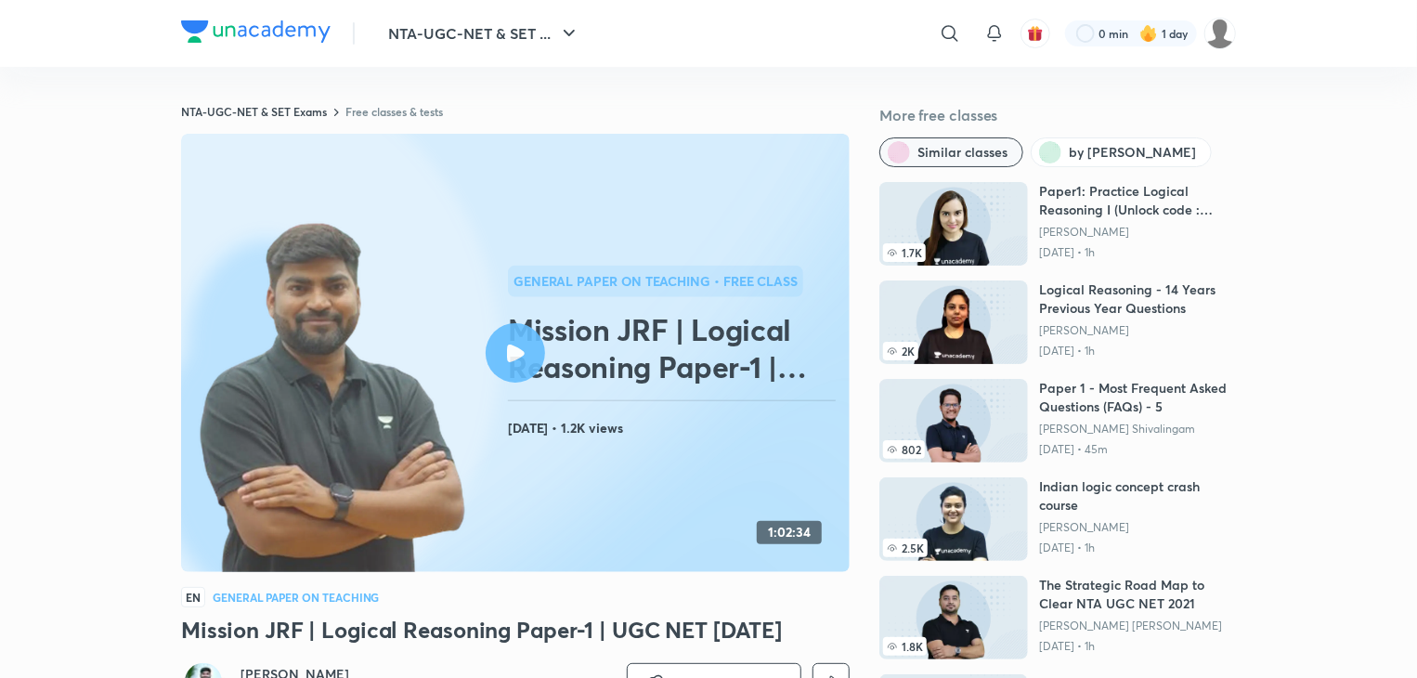 This screenshot has height=678, width=1417. I want to click on img: avatar, so click(1035, 33).